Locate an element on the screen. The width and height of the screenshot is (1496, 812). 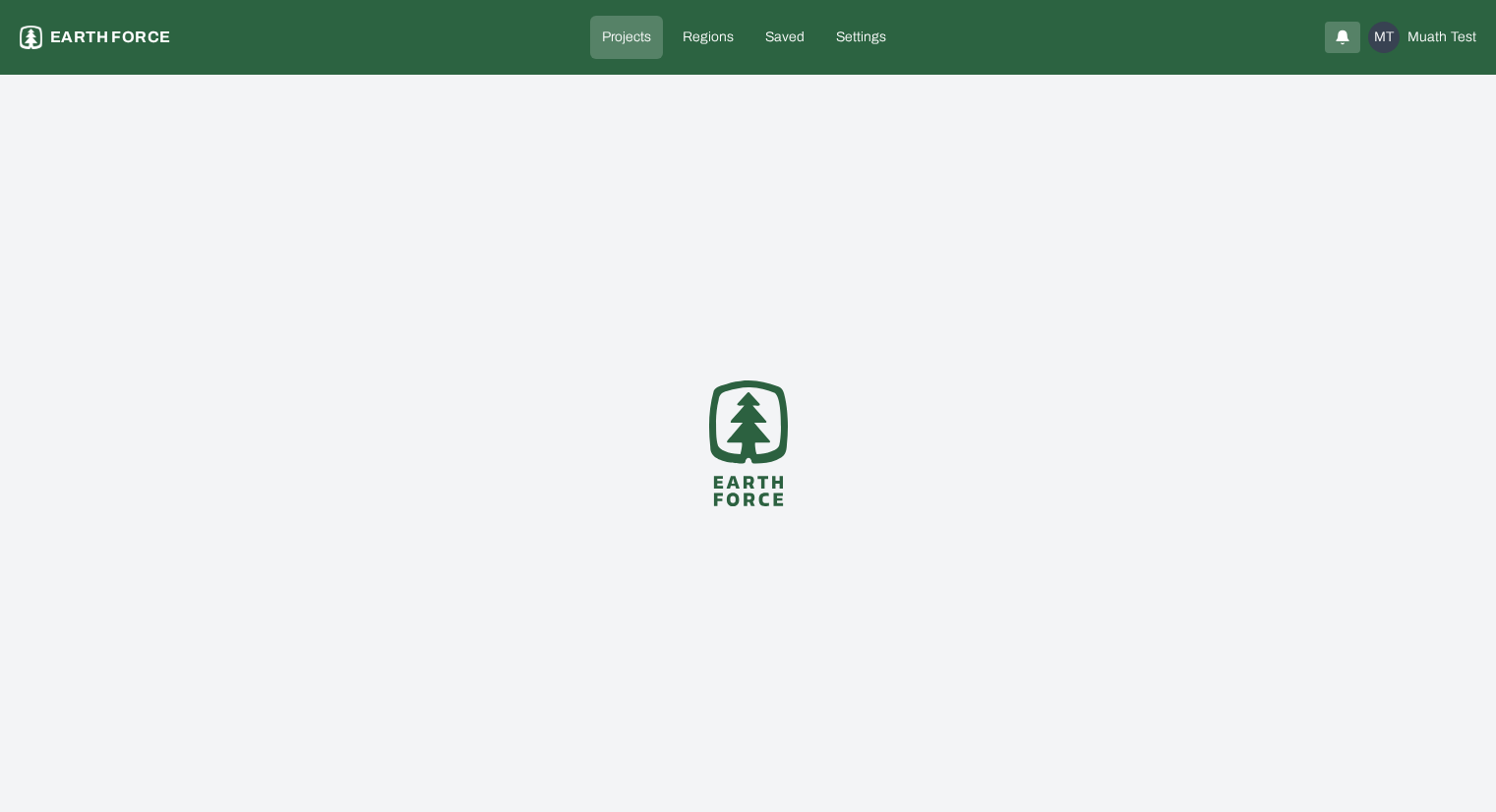
a: Regions is located at coordinates (708, 38).